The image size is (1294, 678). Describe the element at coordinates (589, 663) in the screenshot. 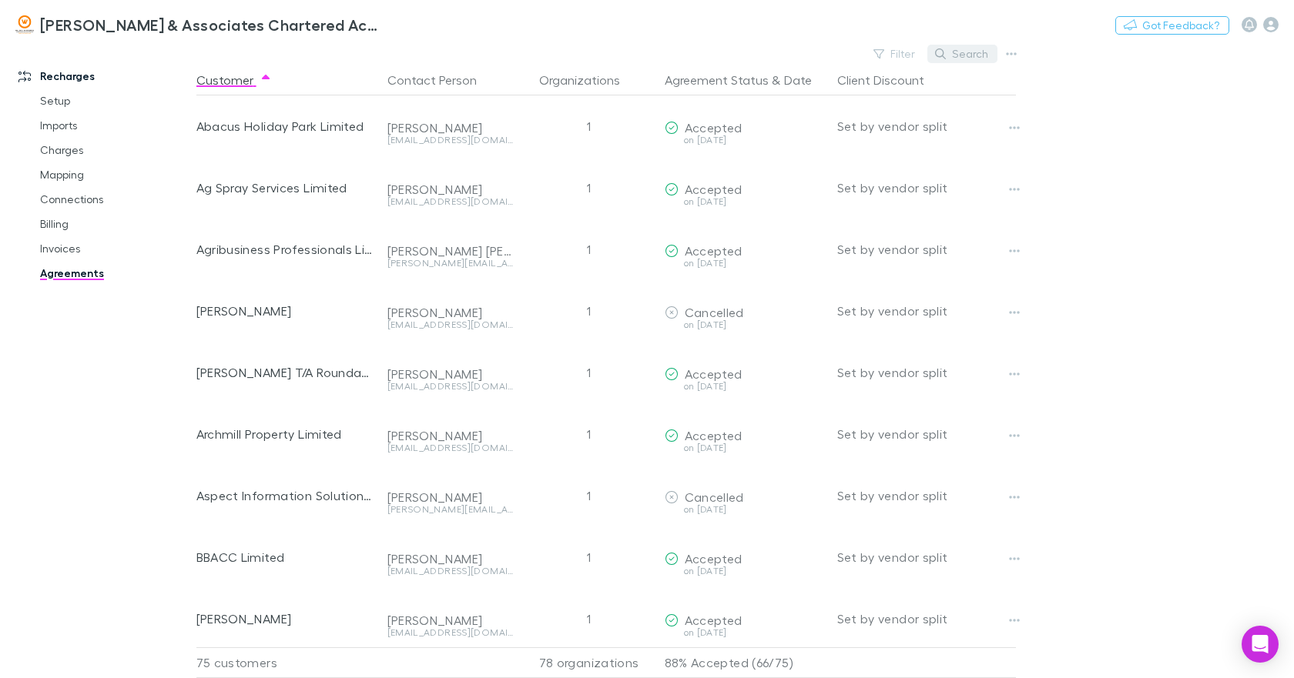

I see `div: 78 organizations` at that location.